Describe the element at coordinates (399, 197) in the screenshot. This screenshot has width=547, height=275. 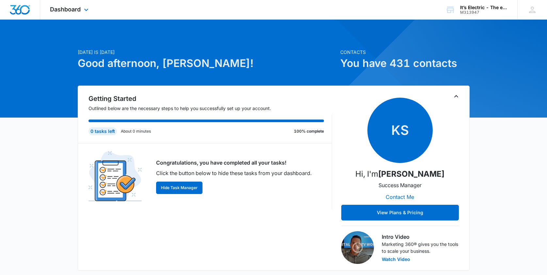
I see `button: Contact Me` at that location.